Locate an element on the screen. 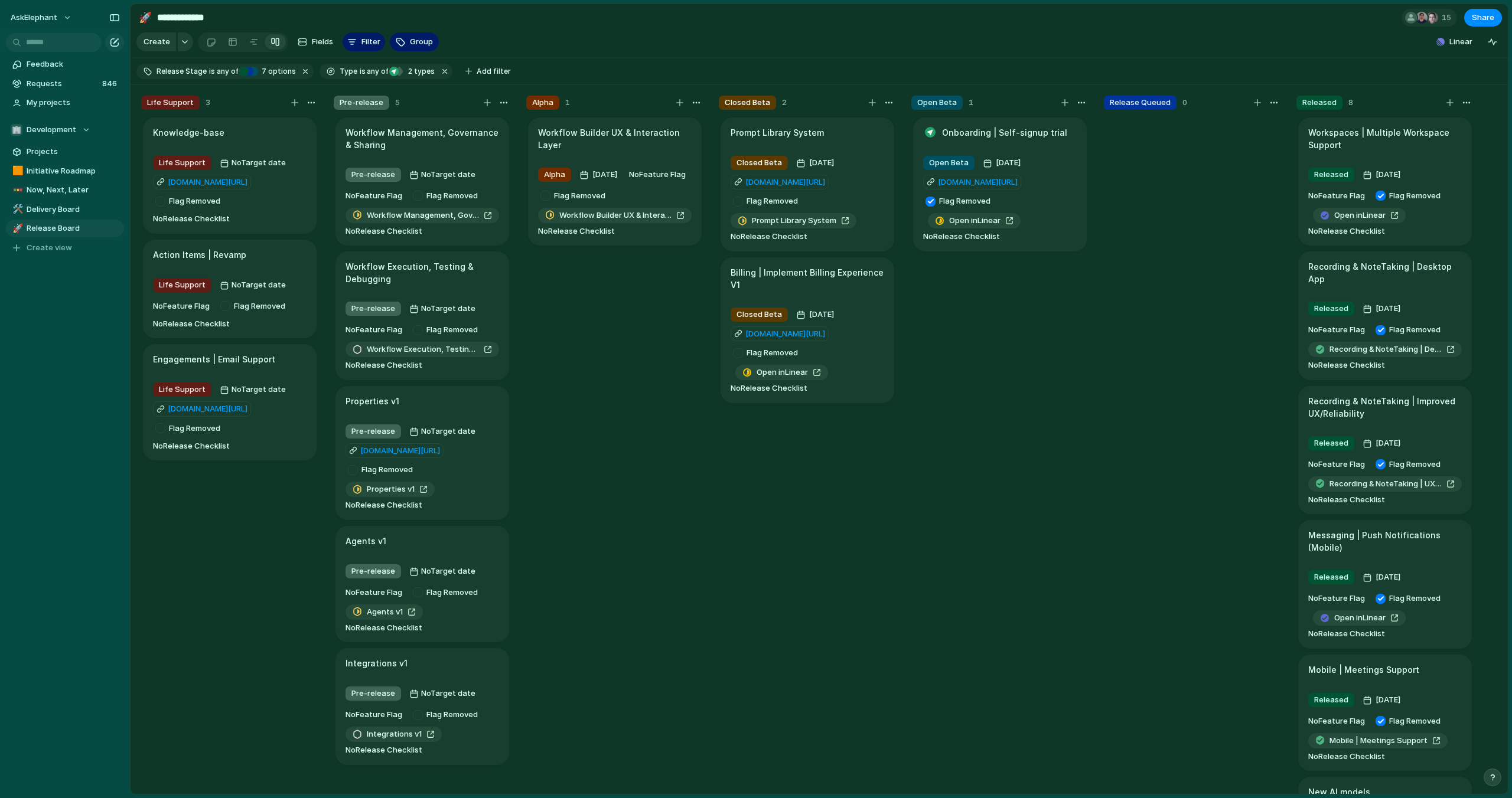  a: Projects is located at coordinates (65, 151).